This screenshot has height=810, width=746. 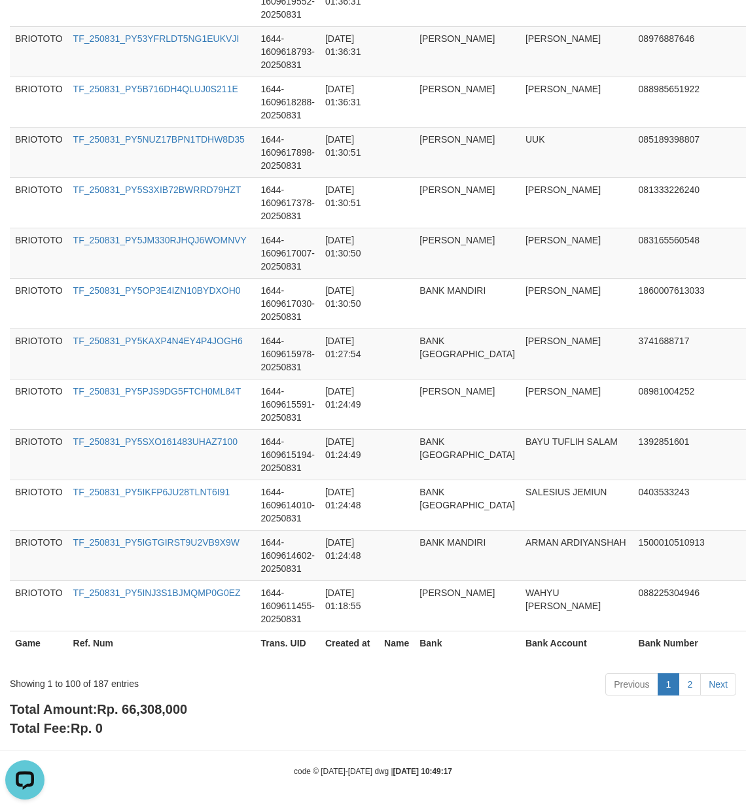 I want to click on a: TF_250831_PY5IGTGIRST9U2VB9X9W, so click(x=156, y=543).